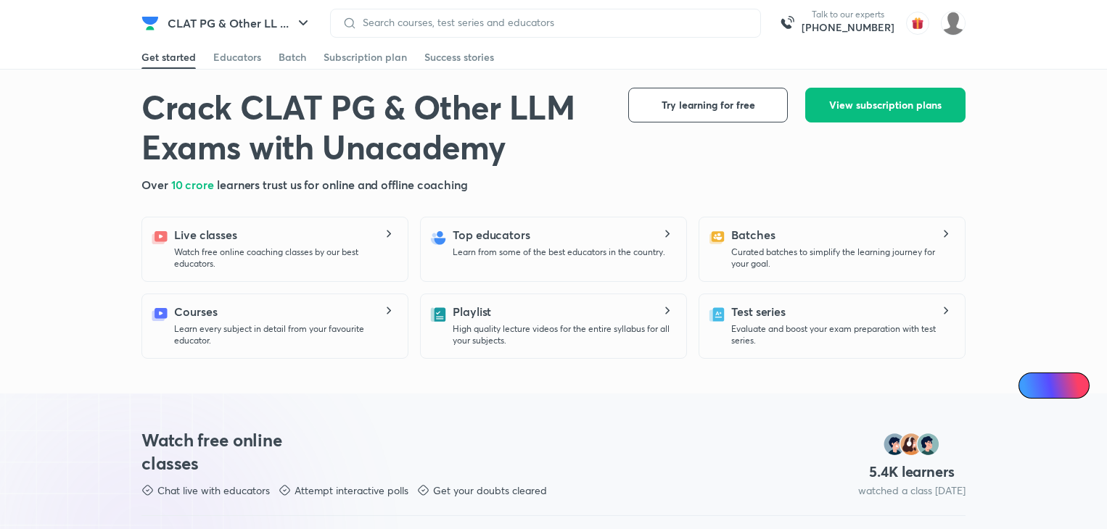 This screenshot has width=1107, height=529. I want to click on div: Get started, so click(168, 57).